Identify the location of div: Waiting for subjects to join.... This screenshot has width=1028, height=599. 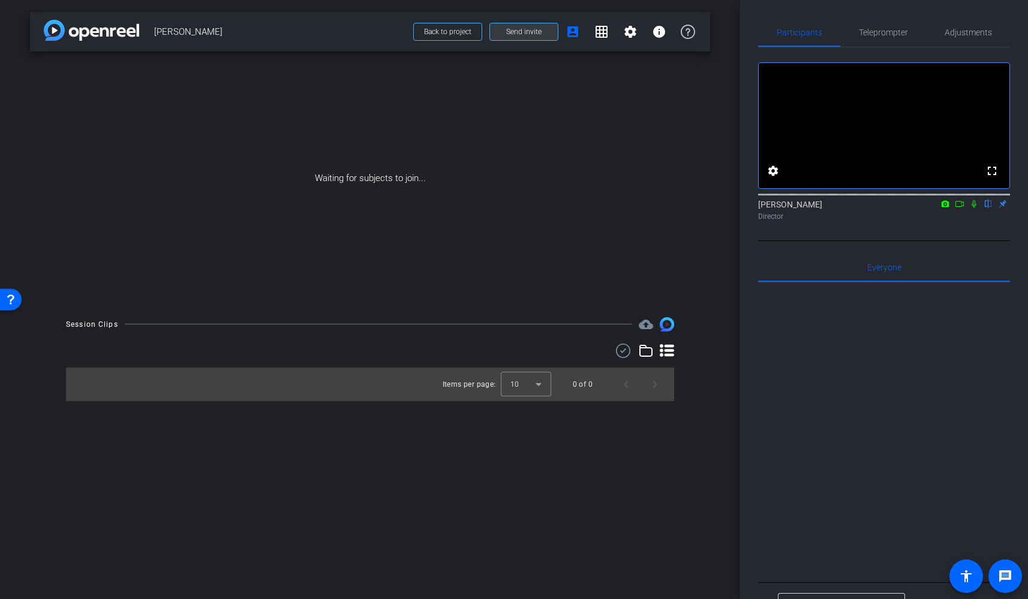
(370, 178).